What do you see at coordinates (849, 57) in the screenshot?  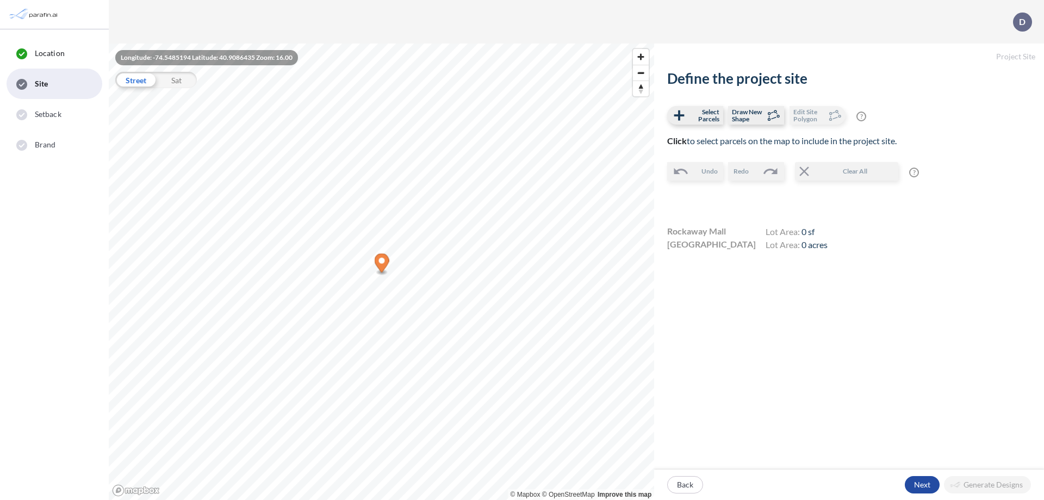 I see `h5: Project Site` at bounding box center [849, 57].